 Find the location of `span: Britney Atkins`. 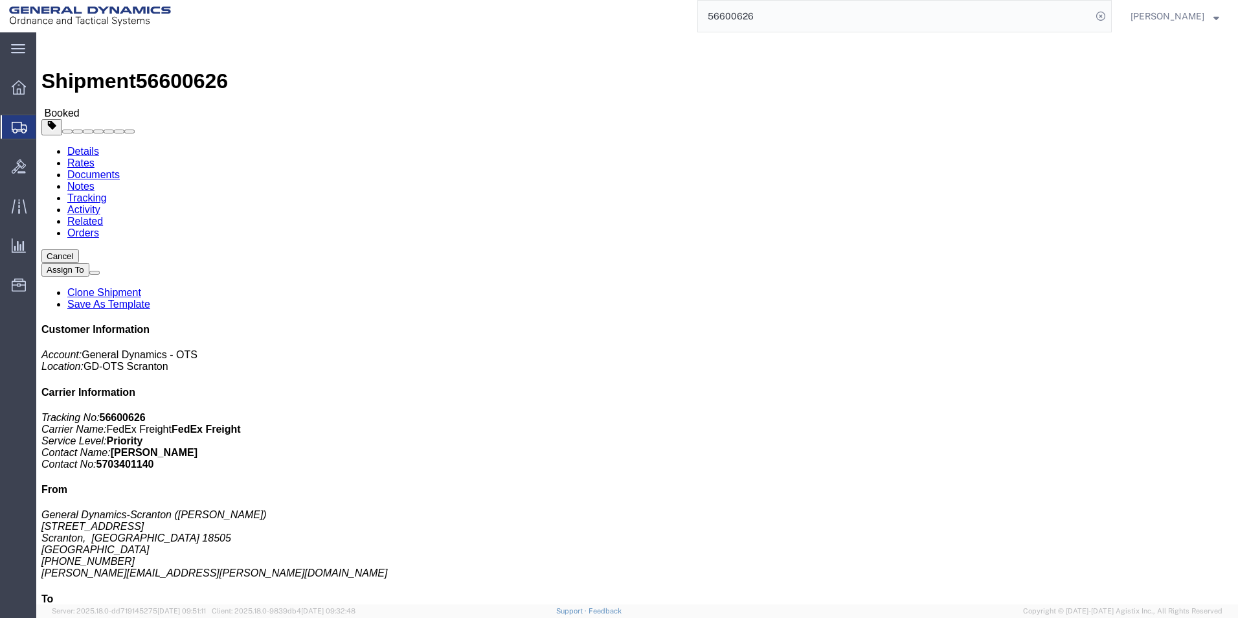

span: Britney Atkins is located at coordinates (1167, 16).